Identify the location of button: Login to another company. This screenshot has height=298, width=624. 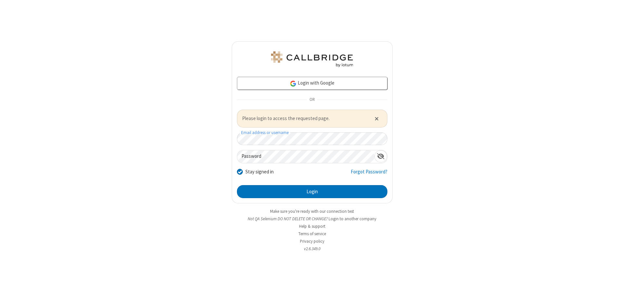
(352, 218).